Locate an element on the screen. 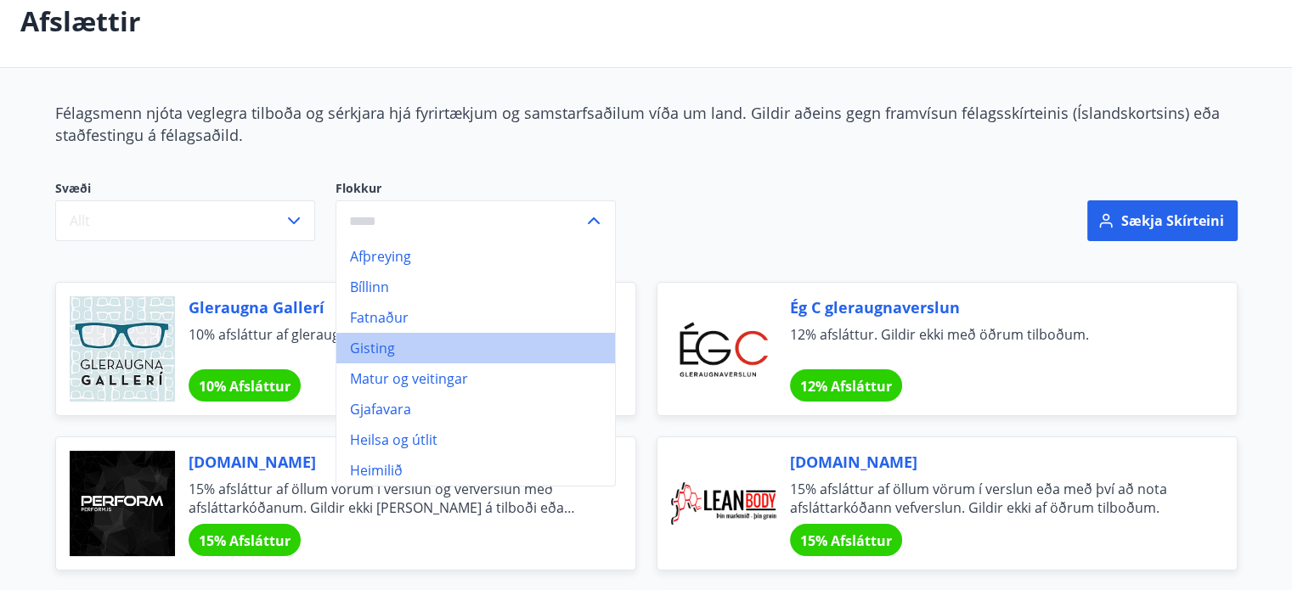  span: 12% afsláttur. Gildir ekki með öðrum tilboðum. is located at coordinates (993, 344).